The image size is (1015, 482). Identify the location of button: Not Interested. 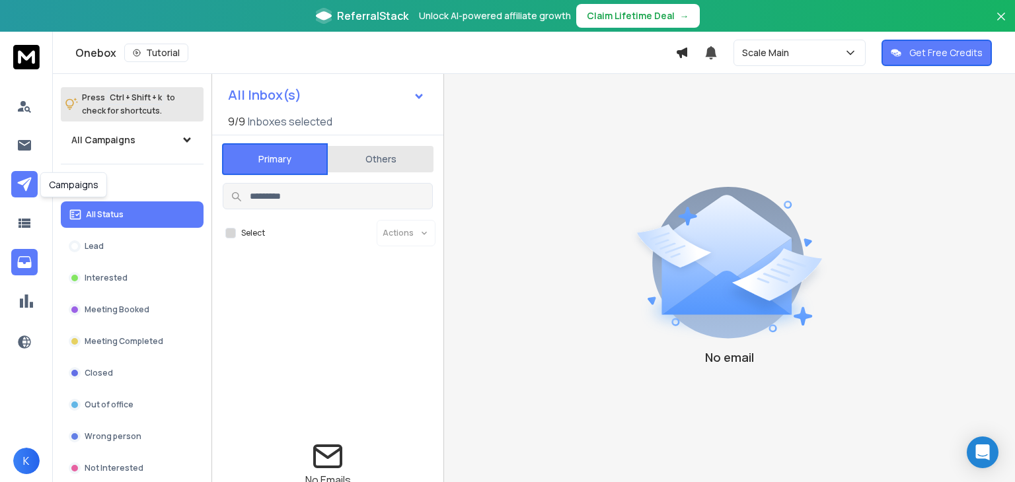
(132, 468).